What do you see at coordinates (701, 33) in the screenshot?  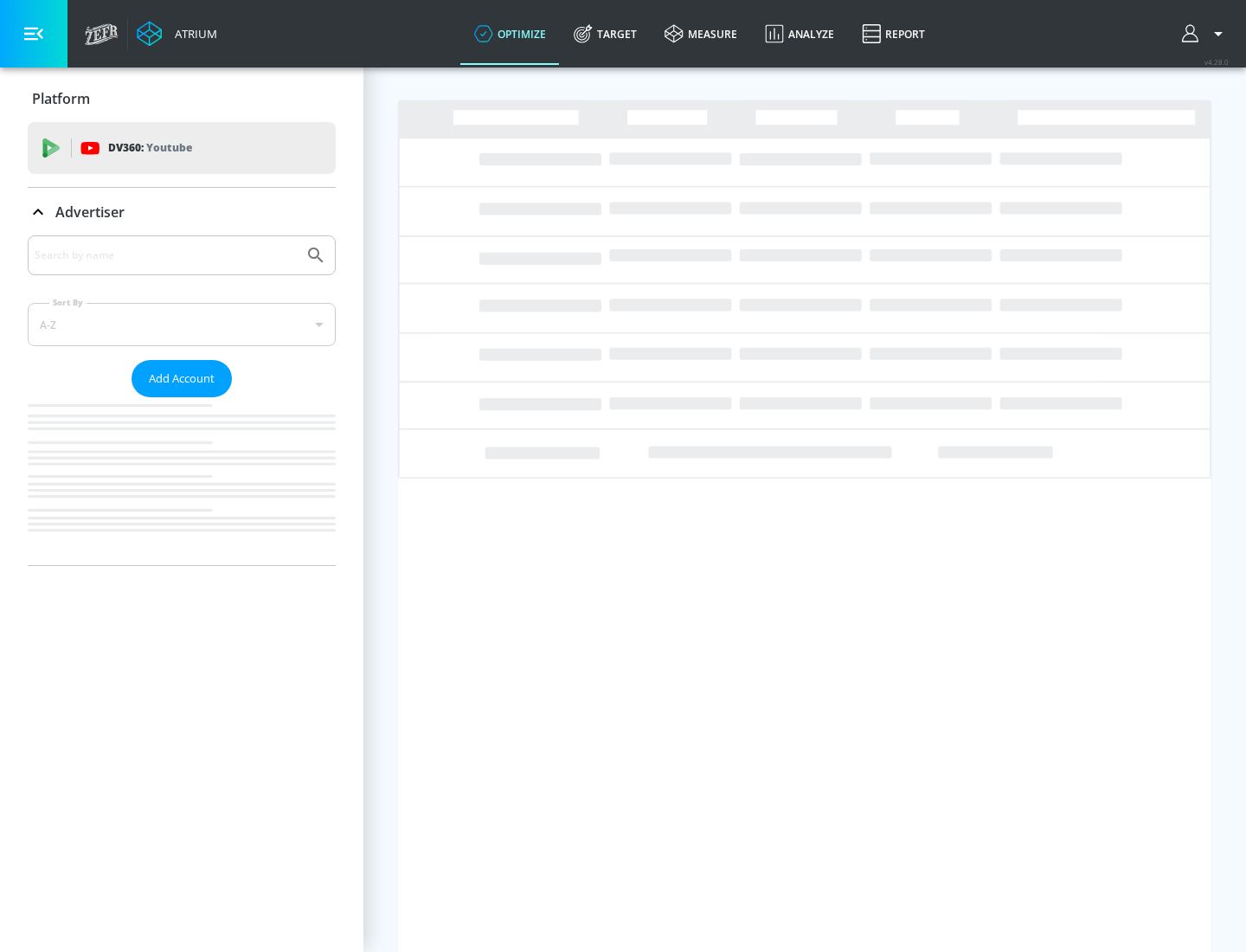 I see `a: measure` at bounding box center [701, 33].